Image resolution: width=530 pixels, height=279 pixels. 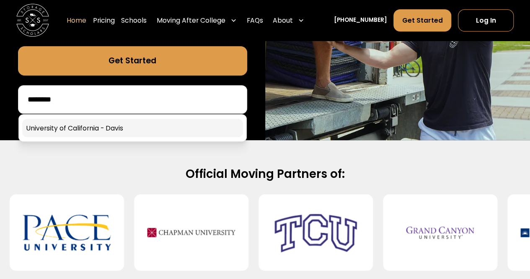 I want to click on img: Grand Canyon University (GCU), so click(x=440, y=232).